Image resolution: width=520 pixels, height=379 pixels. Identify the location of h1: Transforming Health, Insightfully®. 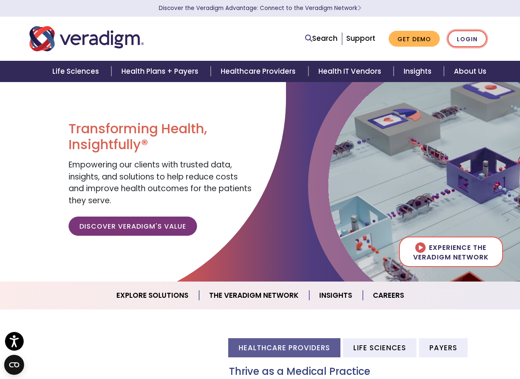
(161, 136).